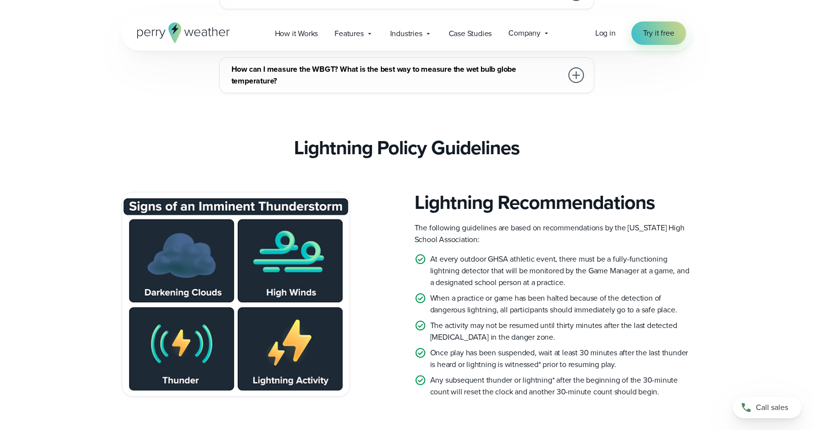 The height and width of the screenshot is (430, 813). What do you see at coordinates (236, 295) in the screenshot?
I see `img: Signs of a Thunderstorm` at bounding box center [236, 295].